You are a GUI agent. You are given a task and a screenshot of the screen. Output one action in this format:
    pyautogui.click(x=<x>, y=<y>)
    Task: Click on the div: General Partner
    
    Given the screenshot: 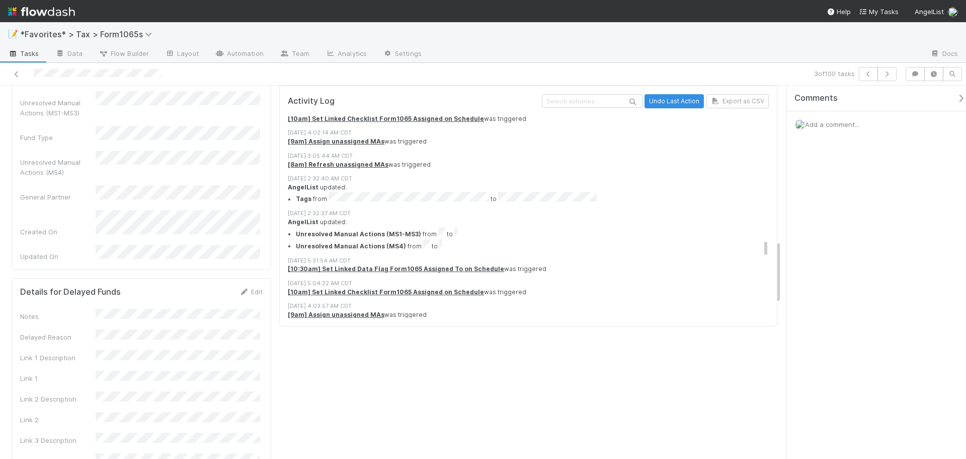 What is the action you would take?
    pyautogui.click(x=58, y=197)
    